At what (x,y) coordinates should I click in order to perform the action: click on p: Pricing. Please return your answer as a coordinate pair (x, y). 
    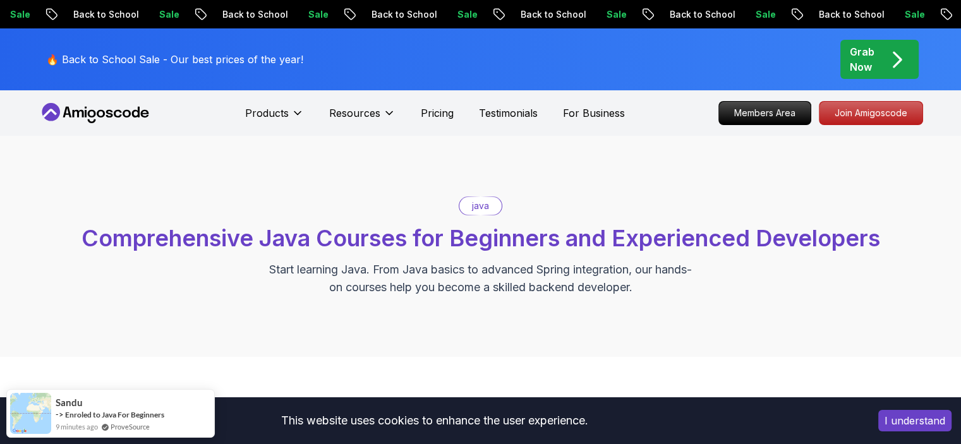
    Looking at the image, I should click on (437, 113).